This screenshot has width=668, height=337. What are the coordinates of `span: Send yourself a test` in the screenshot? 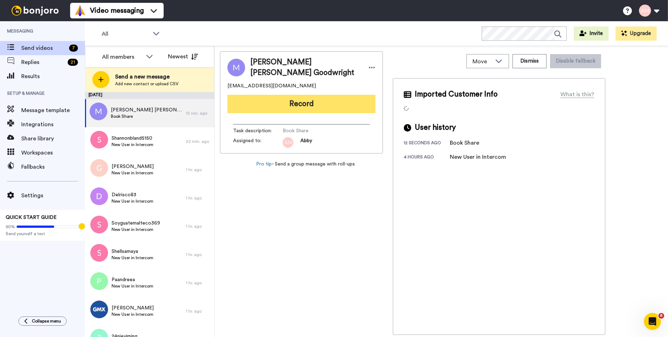 It's located at (42, 234).